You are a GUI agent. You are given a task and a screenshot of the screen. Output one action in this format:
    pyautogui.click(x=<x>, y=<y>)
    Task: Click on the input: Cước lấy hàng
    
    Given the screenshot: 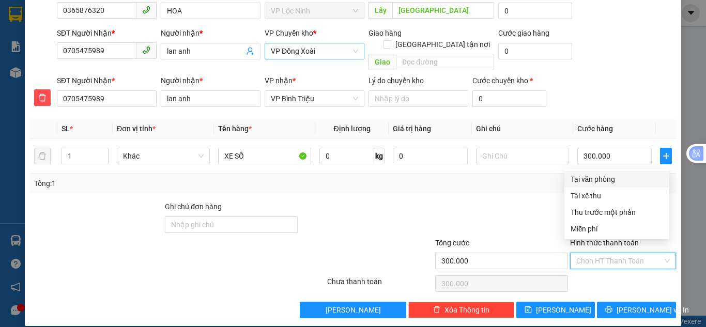 What is the action you would take?
    pyautogui.click(x=535, y=11)
    